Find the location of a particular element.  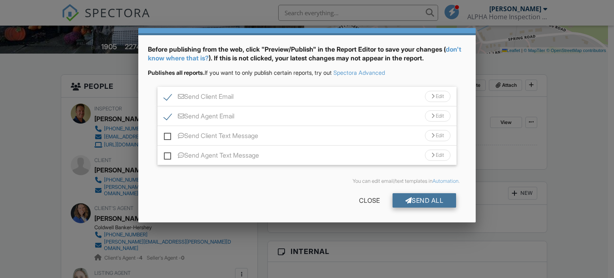

a: Spectora Advanced is located at coordinates (359, 72).